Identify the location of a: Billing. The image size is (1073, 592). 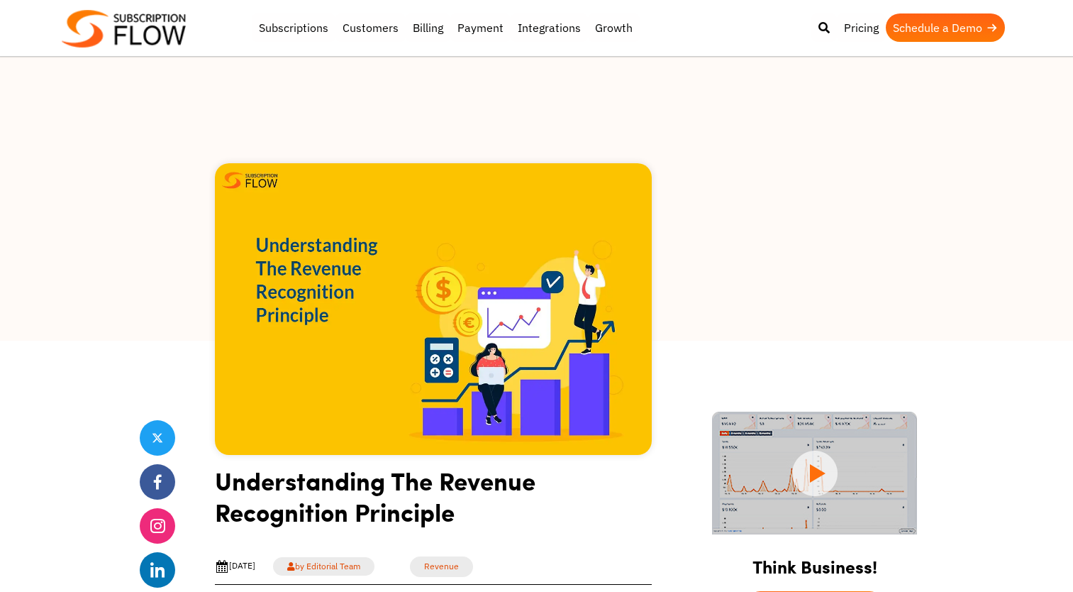
(428, 28).